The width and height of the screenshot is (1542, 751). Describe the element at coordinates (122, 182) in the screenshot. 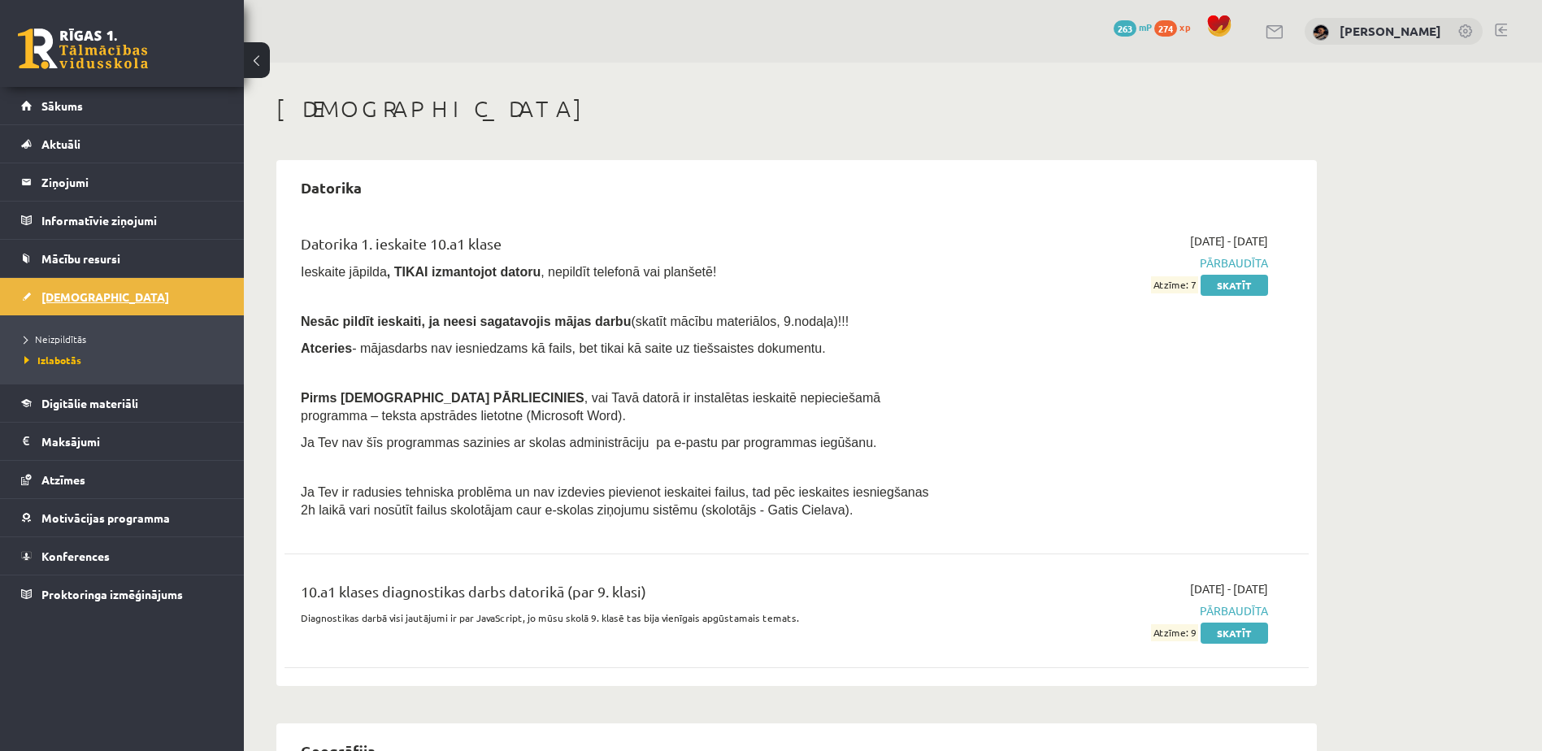

I see `a: Ziņojumi` at that location.